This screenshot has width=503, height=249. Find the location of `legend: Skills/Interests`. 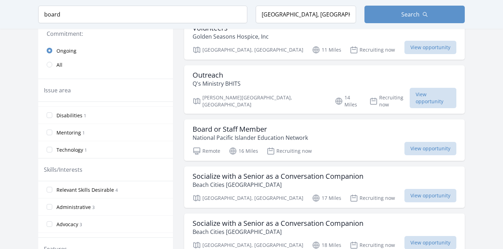

legend: Skills/Interests is located at coordinates (63, 169).